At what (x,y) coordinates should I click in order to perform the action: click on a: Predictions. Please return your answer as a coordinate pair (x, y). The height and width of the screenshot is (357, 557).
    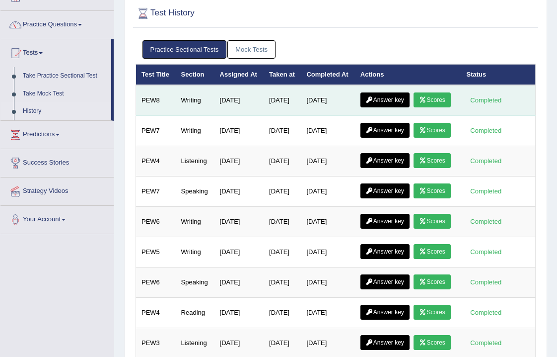
    Looking at the image, I should click on (57, 133).